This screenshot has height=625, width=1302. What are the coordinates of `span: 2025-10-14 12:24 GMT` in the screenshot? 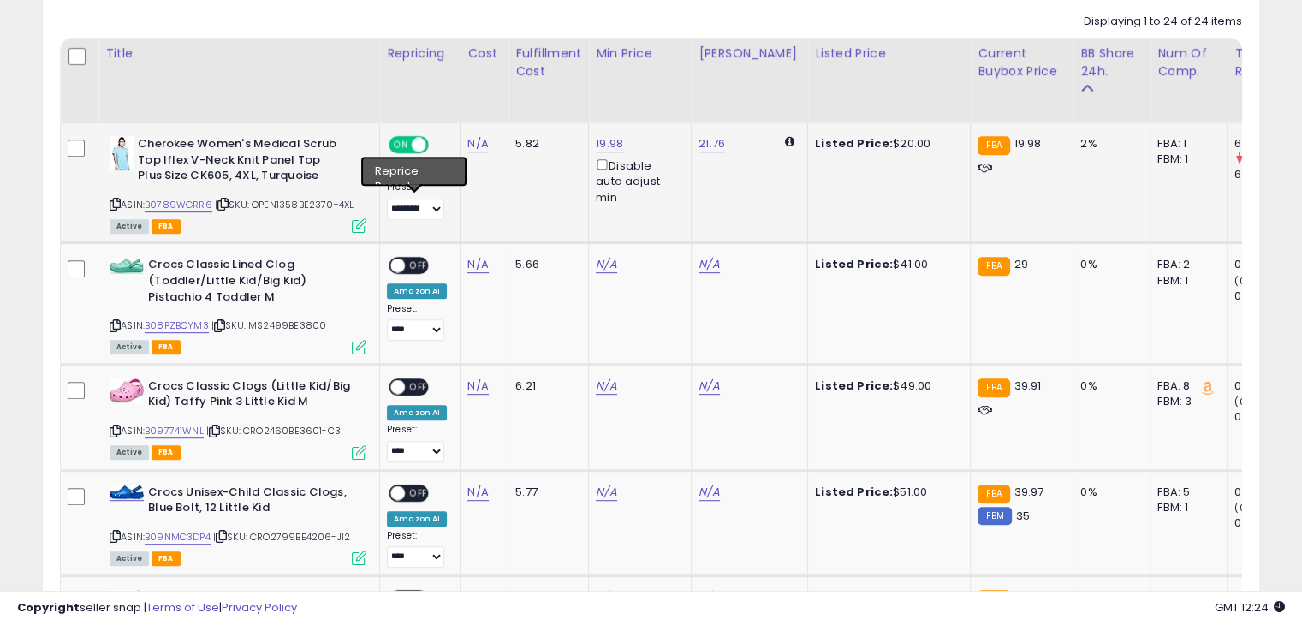 It's located at (1250, 607).